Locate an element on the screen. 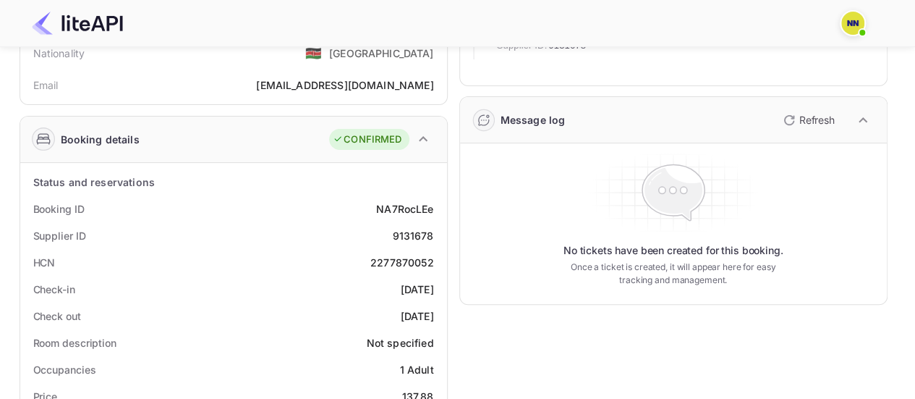 This screenshot has width=915, height=399. img: LiteAPI Logo is located at coordinates (77, 23).